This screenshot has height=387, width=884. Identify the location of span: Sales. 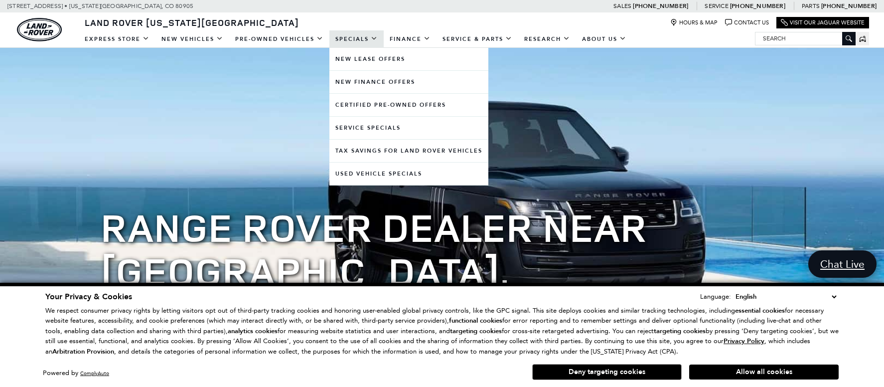
(622, 6).